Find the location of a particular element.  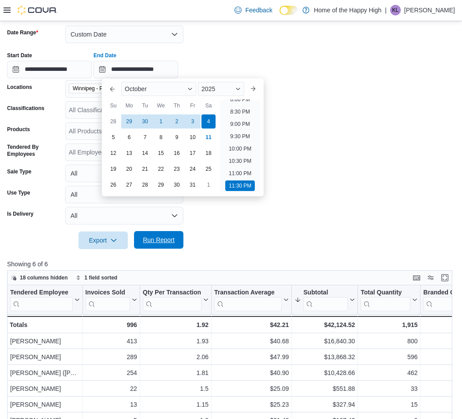

div: day-4 is located at coordinates (208, 122).